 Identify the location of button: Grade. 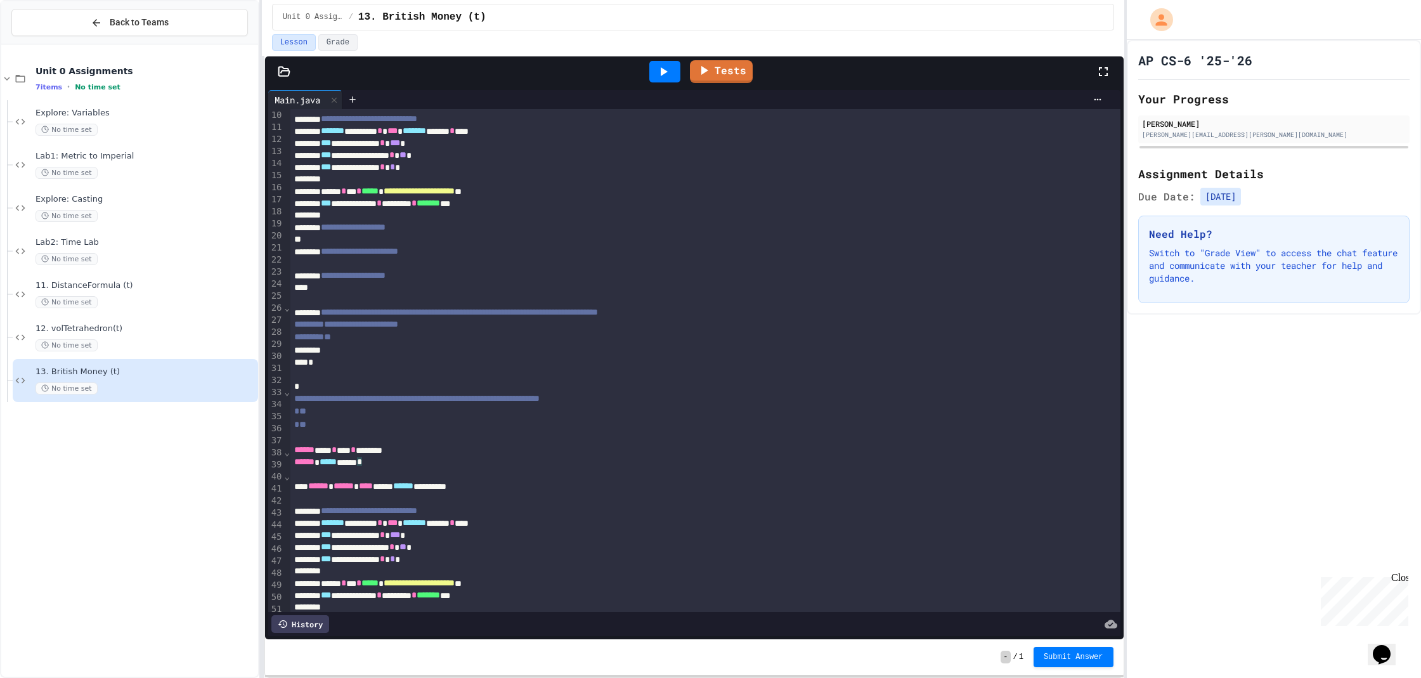
(338, 42).